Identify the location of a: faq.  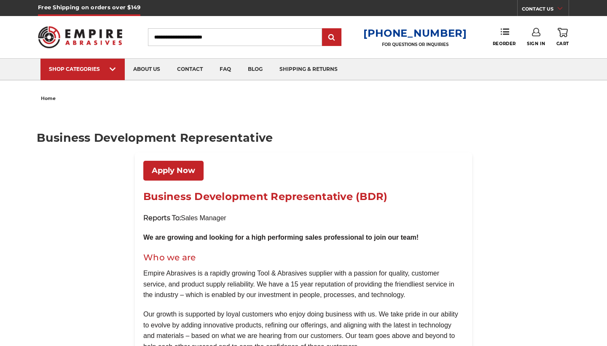
(225, 69).